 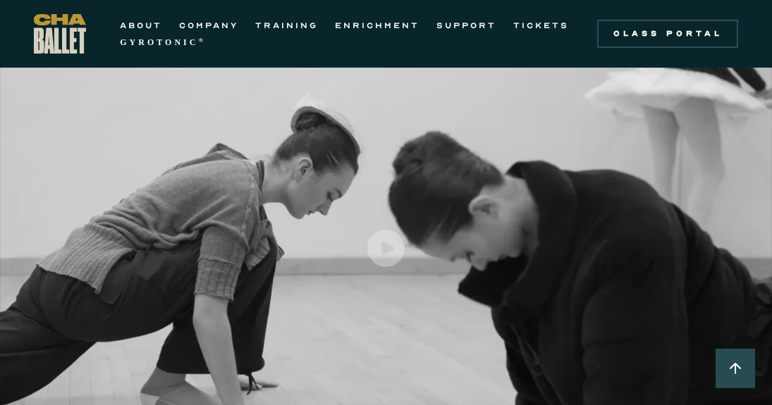 What do you see at coordinates (668, 34) in the screenshot?
I see `div: Class Portal` at bounding box center [668, 34].